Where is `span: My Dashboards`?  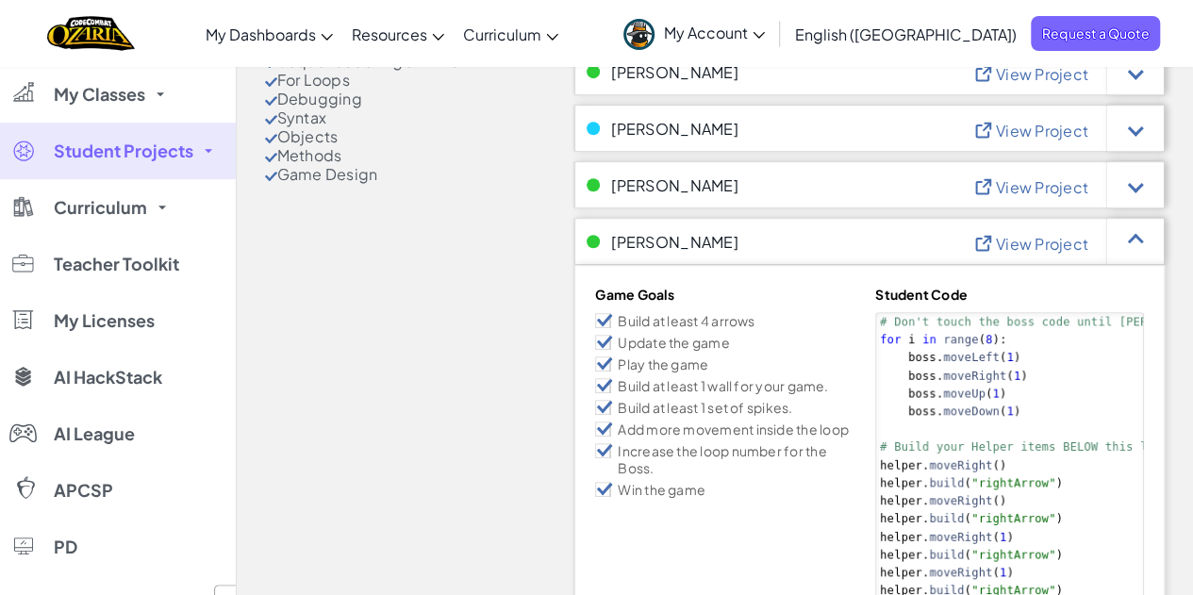
span: My Dashboards is located at coordinates (260, 34).